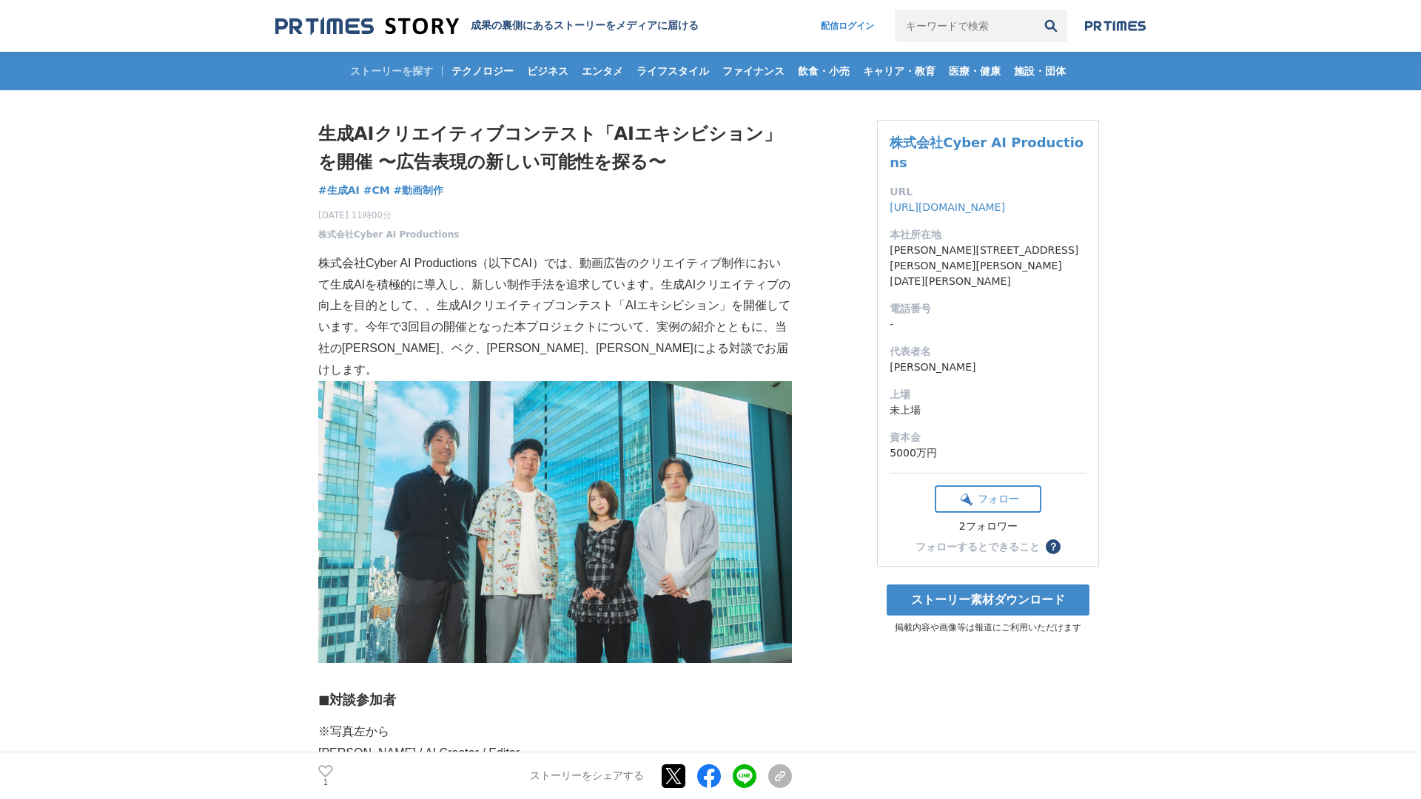 Image resolution: width=1421 pixels, height=799 pixels. I want to click on img: thumbnail_a8bf7e80-871d-11f0-9b01-47743b3a16a4.jpg, so click(555, 522).